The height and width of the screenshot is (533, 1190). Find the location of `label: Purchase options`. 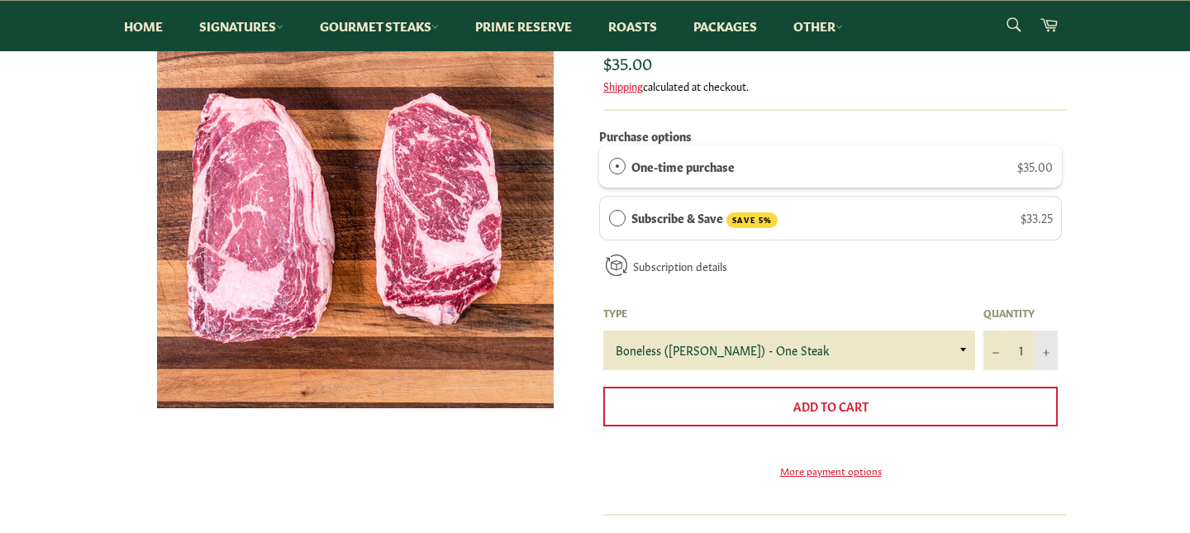

label: Purchase options is located at coordinates (645, 135).